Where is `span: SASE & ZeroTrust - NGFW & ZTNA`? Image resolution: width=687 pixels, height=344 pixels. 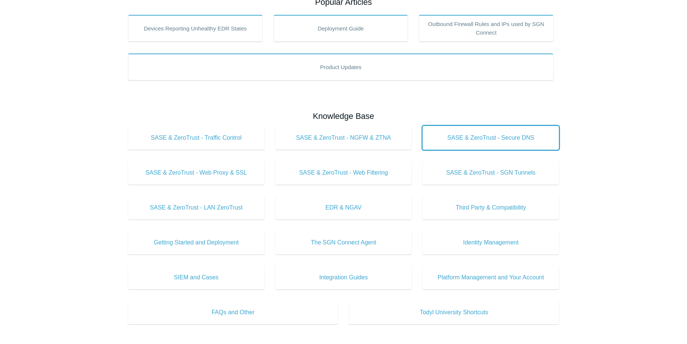
span: SASE & ZeroTrust - NGFW & ZTNA is located at coordinates (343, 138).